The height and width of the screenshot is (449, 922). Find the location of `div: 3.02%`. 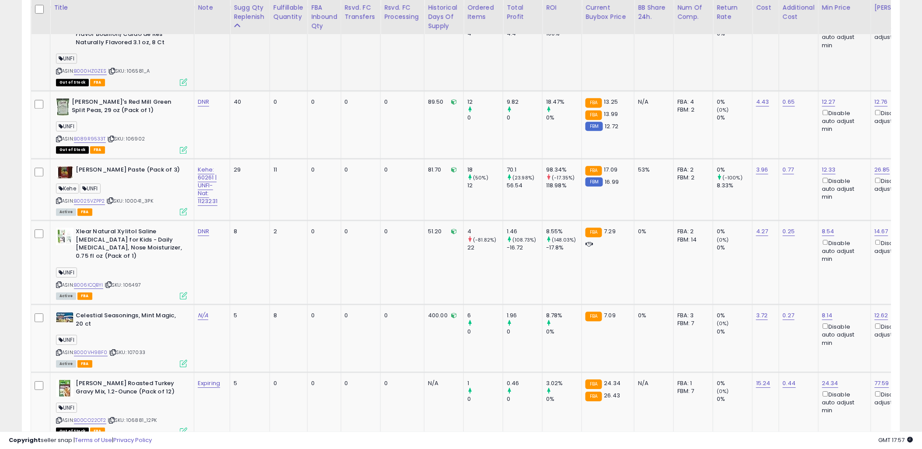

div: 3.02% is located at coordinates (564, 383).